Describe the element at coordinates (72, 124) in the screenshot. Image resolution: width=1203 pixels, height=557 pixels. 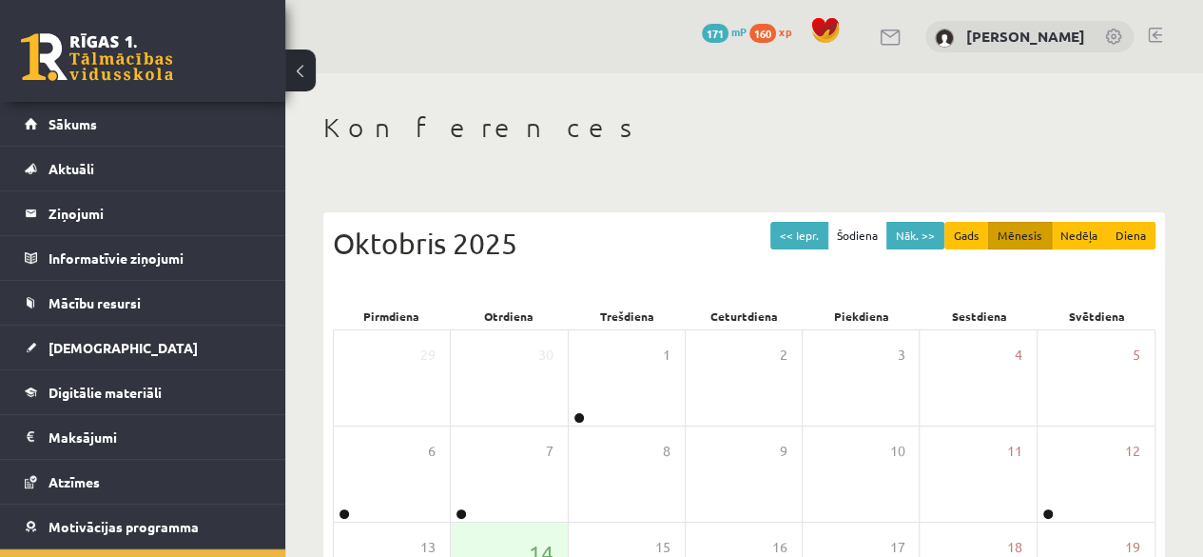
I see `span: Sākums` at that location.